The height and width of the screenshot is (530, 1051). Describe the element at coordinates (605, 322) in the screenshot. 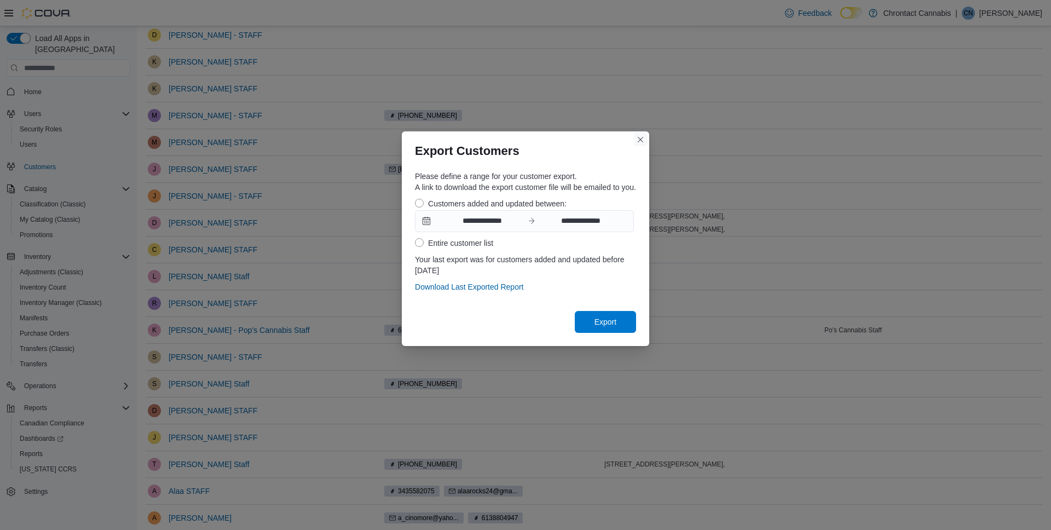

I see `button: Export` at that location.